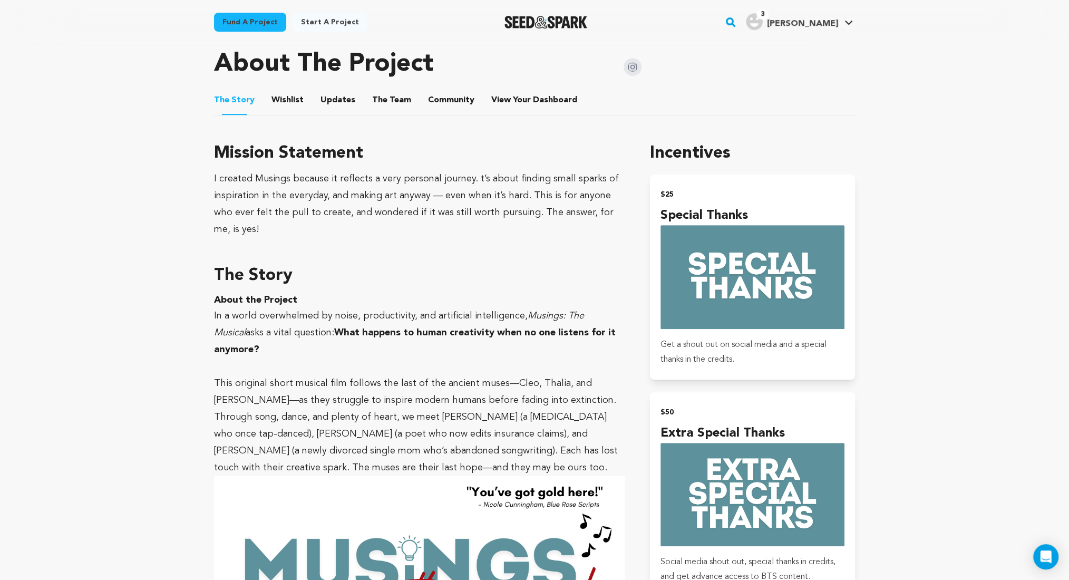 The image size is (1069, 580). What do you see at coordinates (546, 22) in the screenshot?
I see `a: Seed&Spark Homepage` at bounding box center [546, 22].